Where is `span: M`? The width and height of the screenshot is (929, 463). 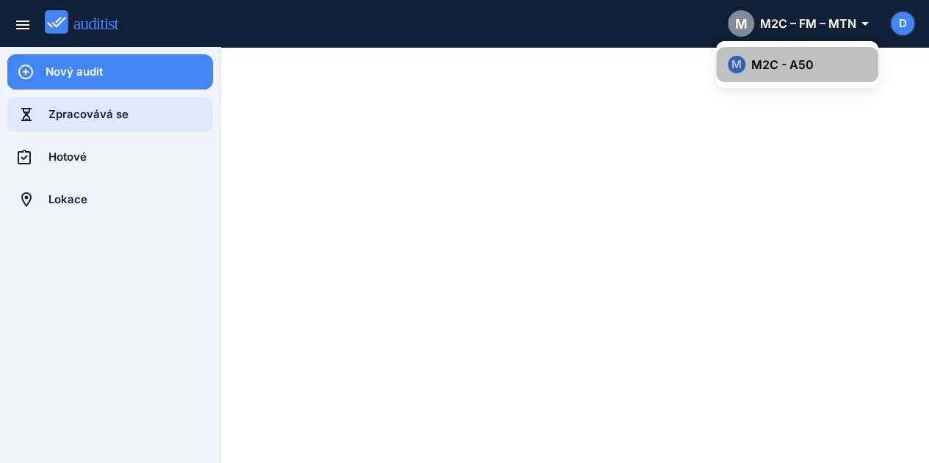 span: M is located at coordinates (741, 23).